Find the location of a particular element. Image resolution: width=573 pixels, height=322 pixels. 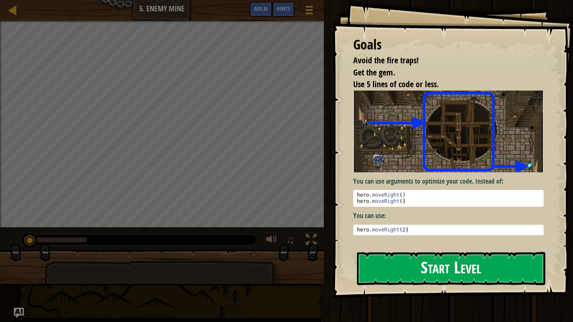

li: Avoid the fire traps! is located at coordinates (442, 60).